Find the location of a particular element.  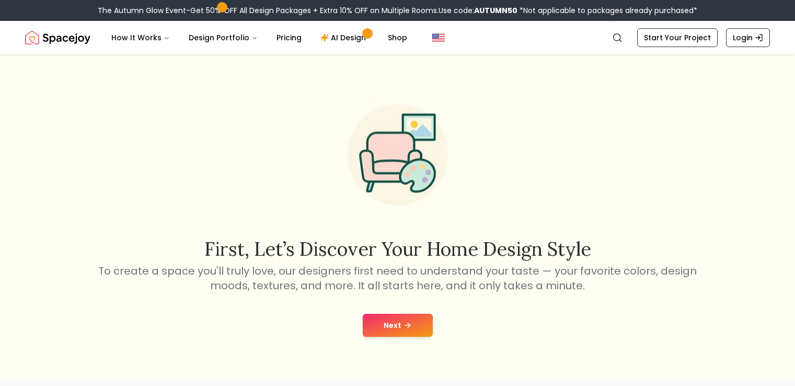

a: Start Your Project is located at coordinates (678, 38).